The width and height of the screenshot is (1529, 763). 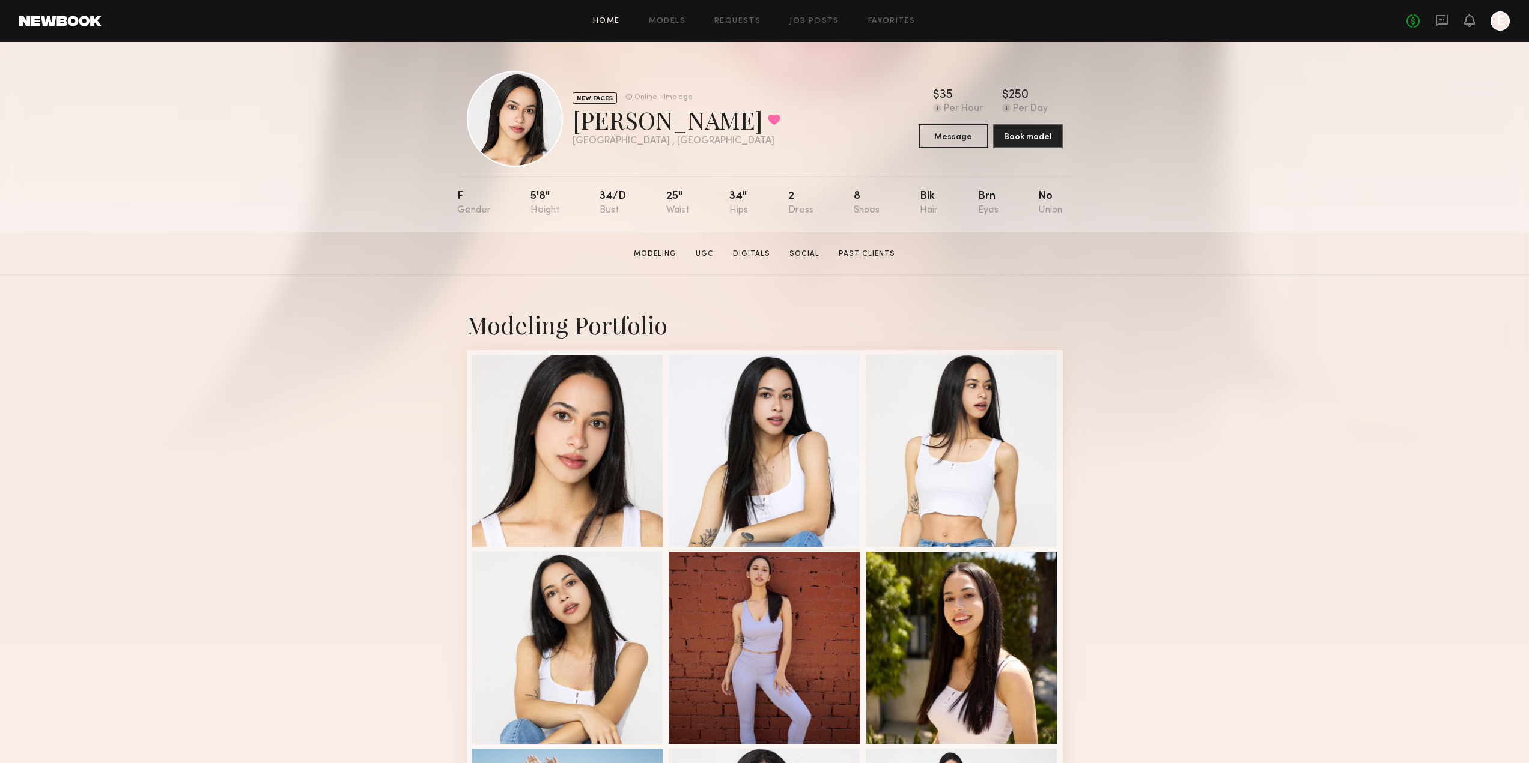 I want to click on div: 250, so click(x=1018, y=96).